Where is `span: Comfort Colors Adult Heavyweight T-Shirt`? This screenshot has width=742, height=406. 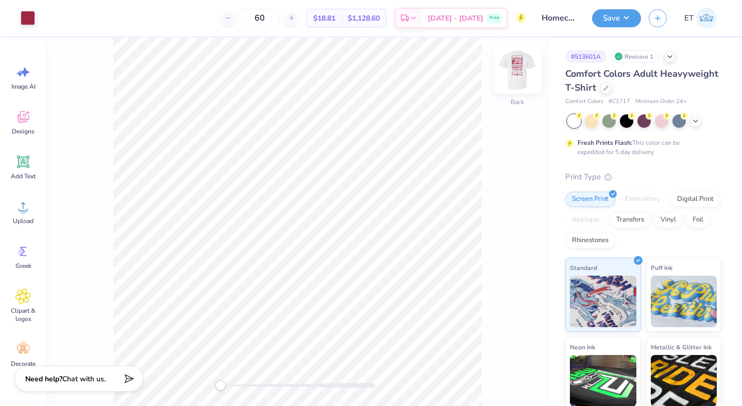 span: Comfort Colors Adult Heavyweight T-Shirt is located at coordinates (641, 80).